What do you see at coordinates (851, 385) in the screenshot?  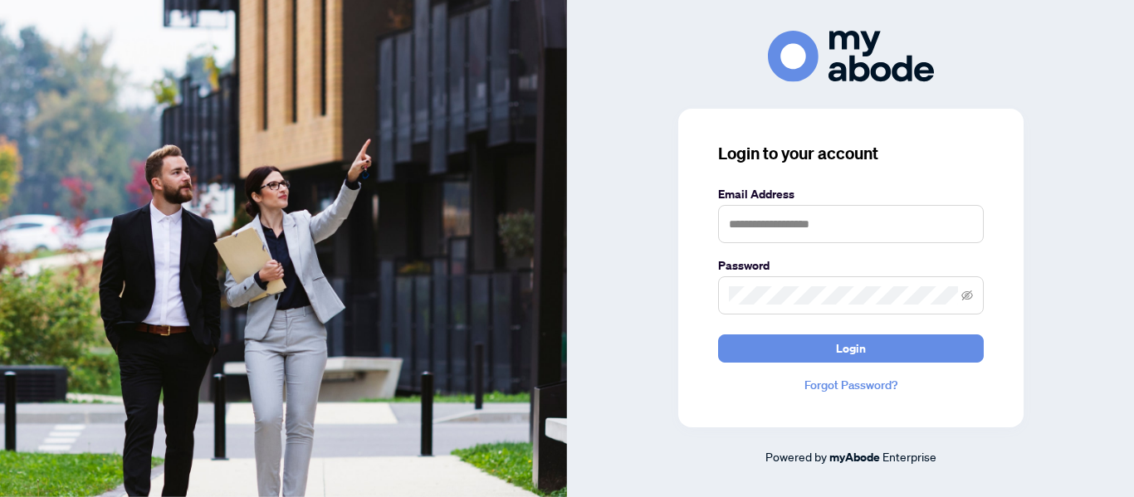 I see `a: Forgot Password?` at bounding box center [851, 385].